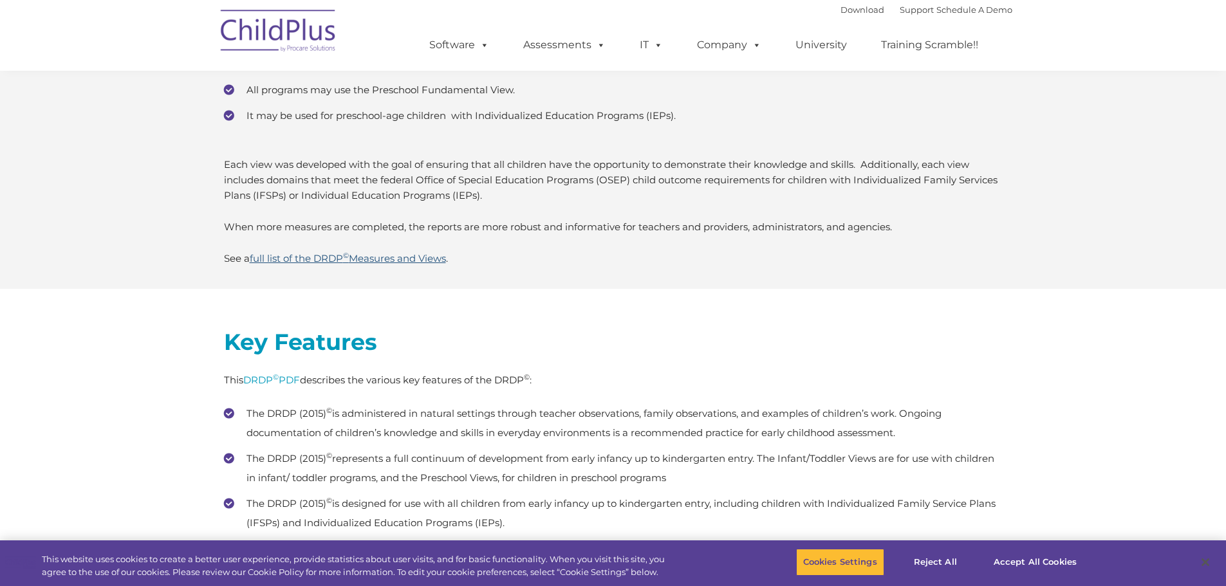  Describe the element at coordinates (729, 45) in the screenshot. I see `a: Company` at that location.